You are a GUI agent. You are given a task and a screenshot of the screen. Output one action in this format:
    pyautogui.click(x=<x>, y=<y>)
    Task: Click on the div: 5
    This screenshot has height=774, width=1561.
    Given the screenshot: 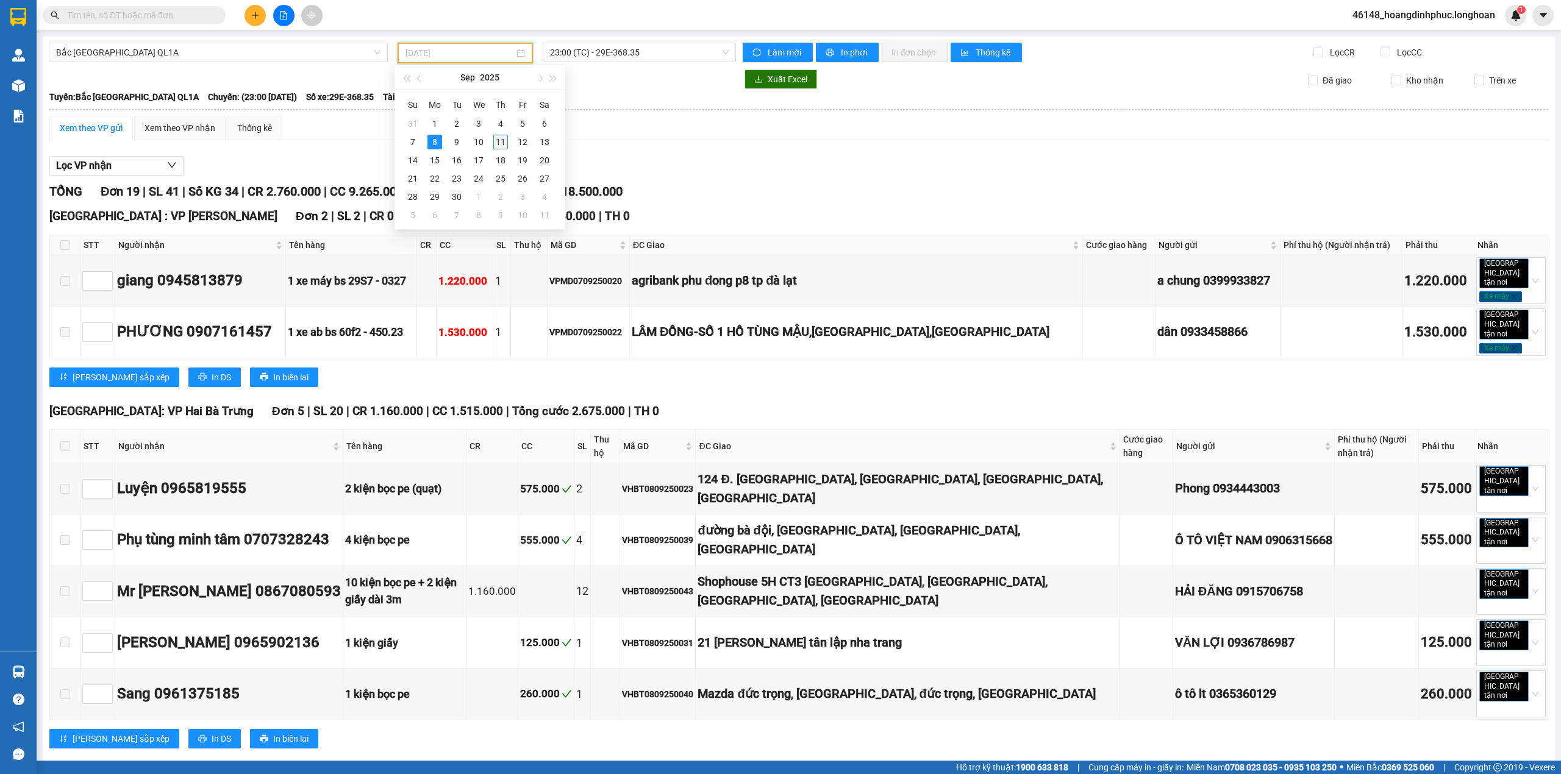 What is the action you would take?
    pyautogui.click(x=413, y=215)
    